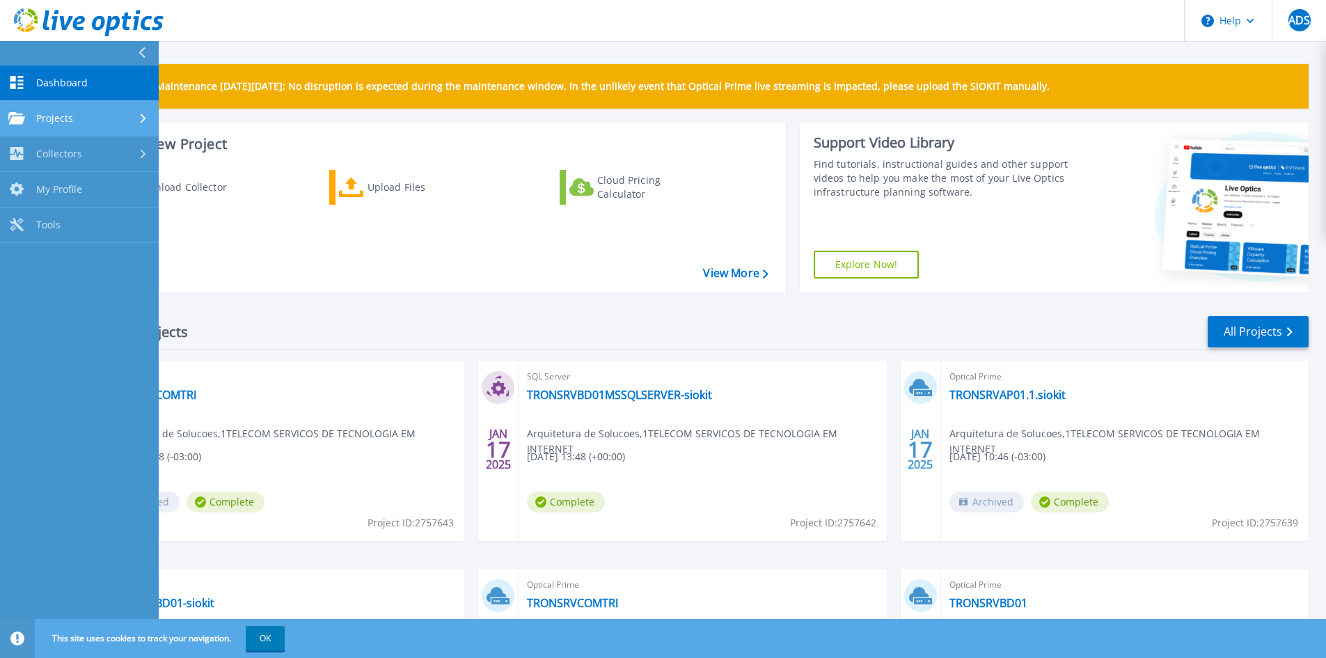 Image resolution: width=1326 pixels, height=658 pixels. Describe the element at coordinates (176, 187) in the screenshot. I see `a: Download Collector` at that location.